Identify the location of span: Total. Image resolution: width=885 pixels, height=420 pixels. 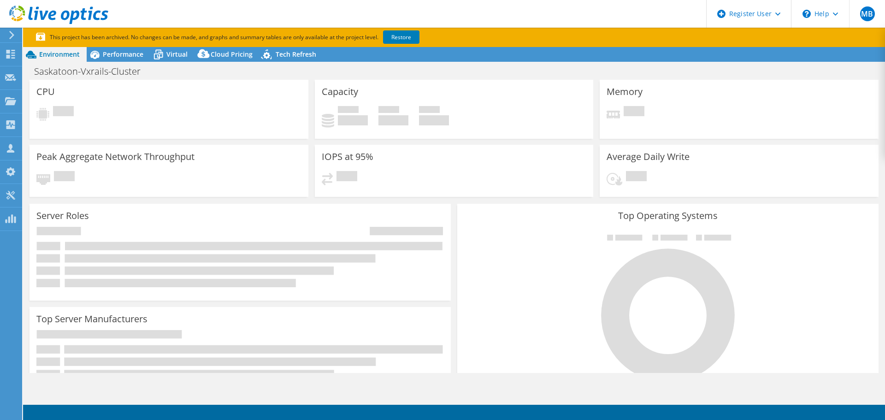
(429, 111).